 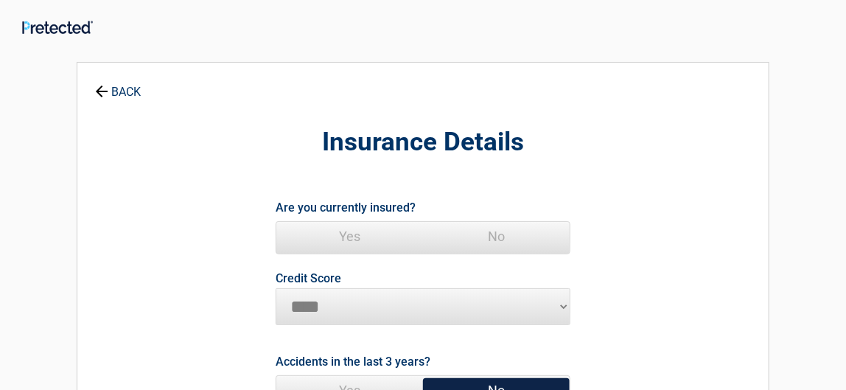 What do you see at coordinates (423, 142) in the screenshot?
I see `h2: Insurance Details` at bounding box center [423, 142].